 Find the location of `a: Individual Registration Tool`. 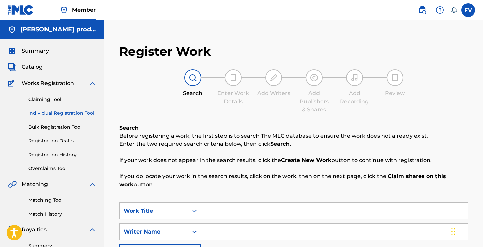

a: Individual Registration Tool is located at coordinates (62, 113).